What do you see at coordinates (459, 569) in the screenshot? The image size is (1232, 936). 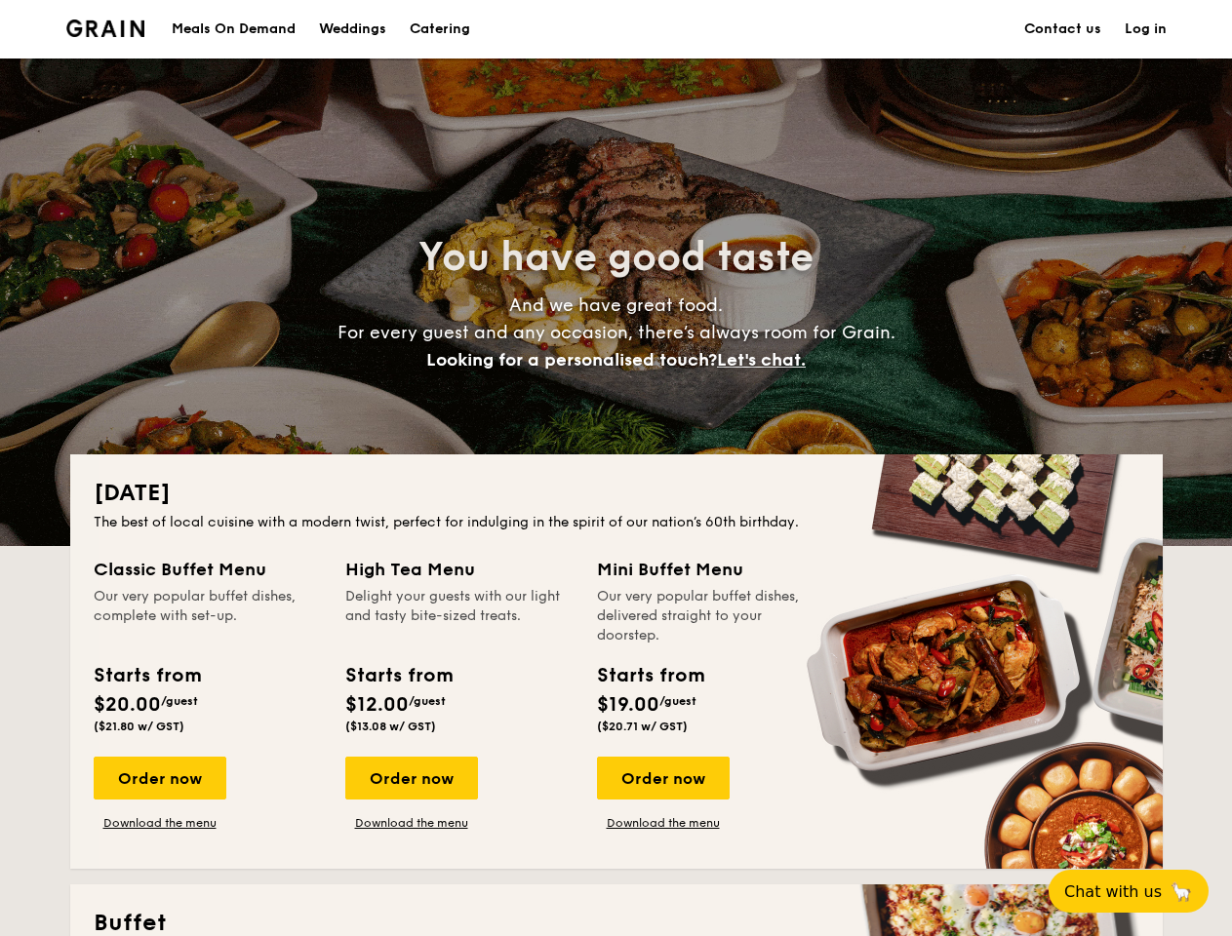 I see `div: High Tea Menu` at bounding box center [459, 569].